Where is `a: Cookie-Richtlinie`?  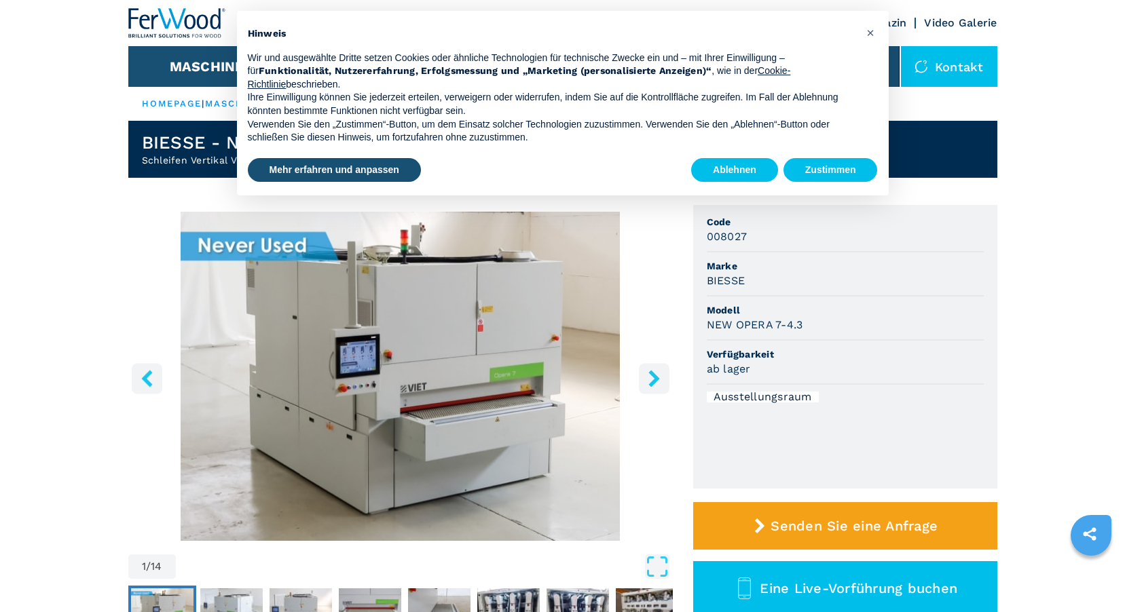
a: Cookie-Richtlinie is located at coordinates (519, 77).